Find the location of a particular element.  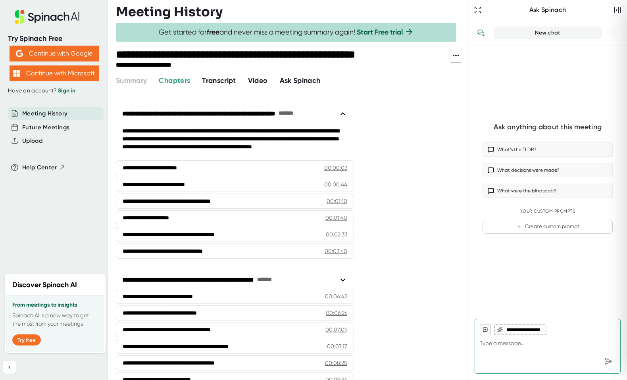

div: 00:03:40 is located at coordinates (336, 251).